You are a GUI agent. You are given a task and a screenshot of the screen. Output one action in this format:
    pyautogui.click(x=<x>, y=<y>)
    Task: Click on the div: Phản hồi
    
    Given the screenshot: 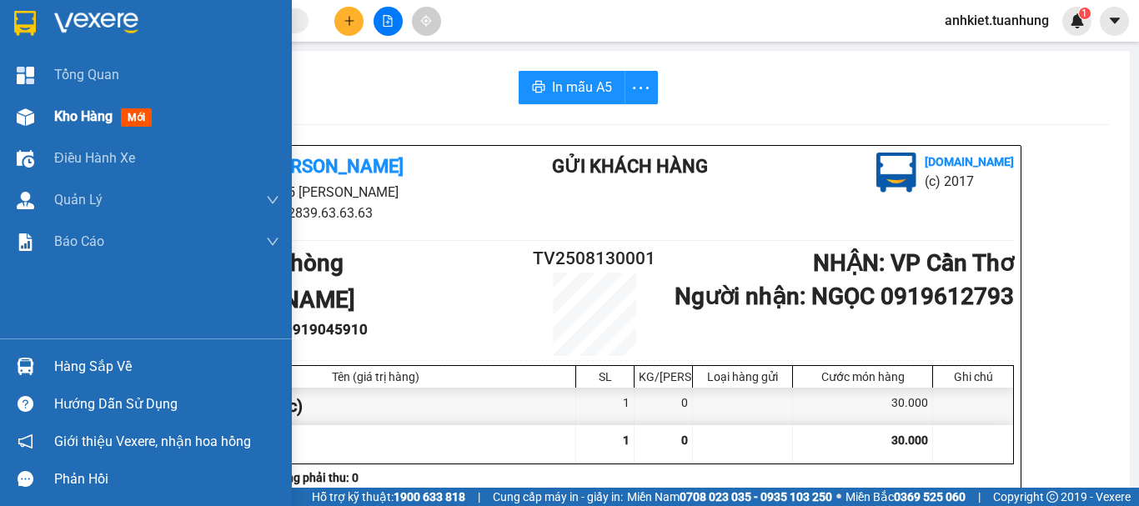 What is the action you would take?
    pyautogui.click(x=167, y=480)
    